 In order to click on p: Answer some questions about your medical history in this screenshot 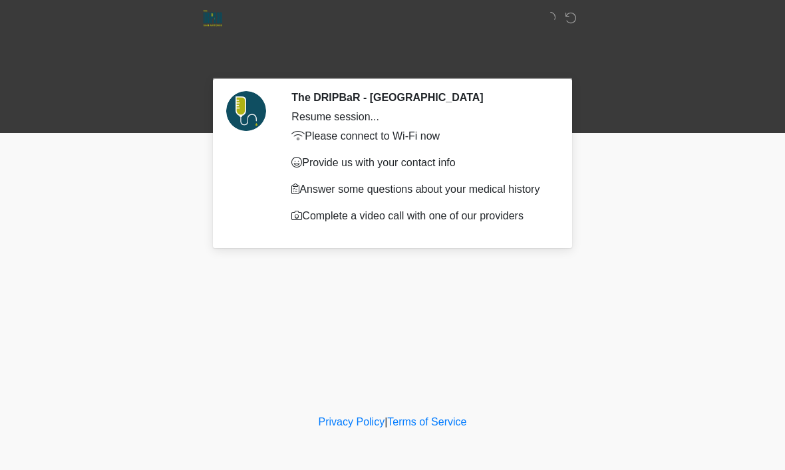, I will do `click(420, 190)`.